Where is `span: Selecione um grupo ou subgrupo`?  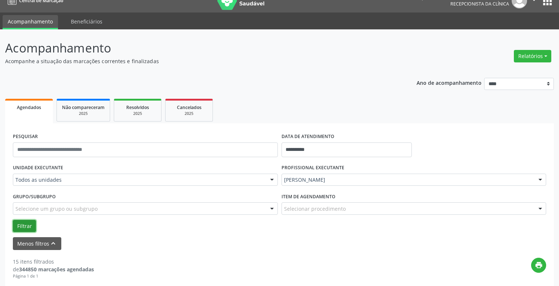
span: Selecione um grupo ou subgrupo is located at coordinates (57, 208).